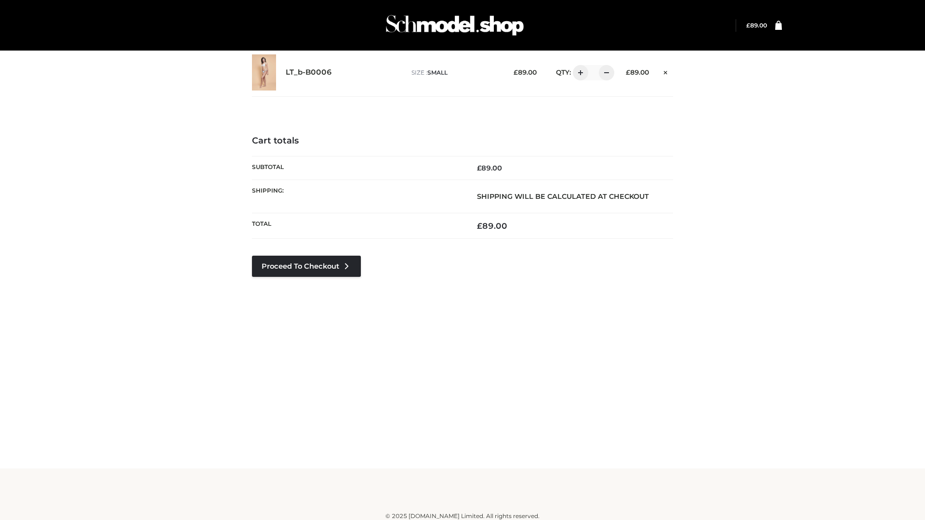 Image resolution: width=925 pixels, height=520 pixels. I want to click on th: Total, so click(357, 226).